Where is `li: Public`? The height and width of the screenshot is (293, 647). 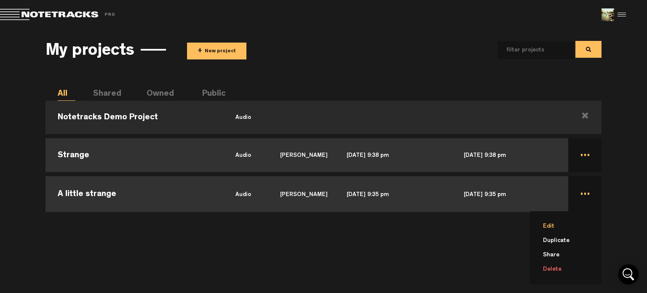 li: Public is located at coordinates (211, 94).